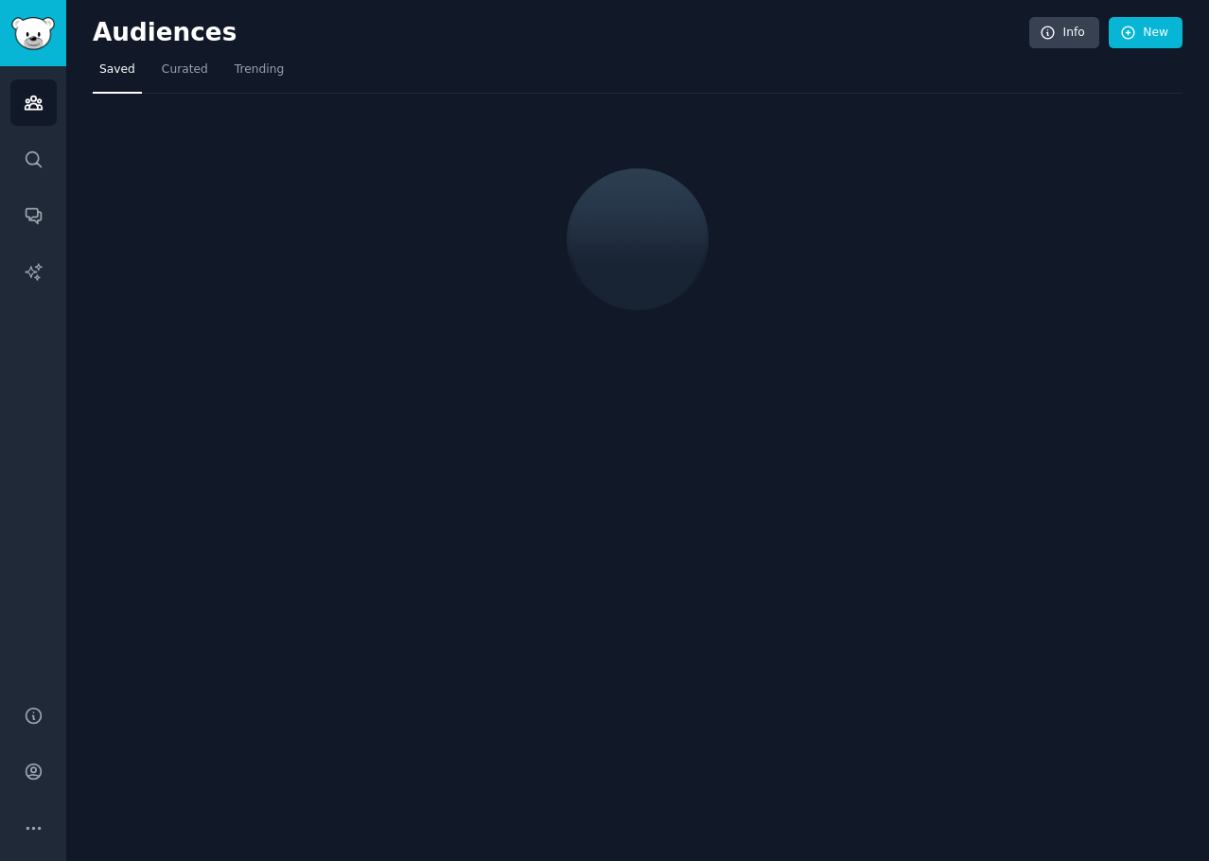 Image resolution: width=1209 pixels, height=861 pixels. Describe the element at coordinates (259, 70) in the screenshot. I see `span: Trending` at that location.